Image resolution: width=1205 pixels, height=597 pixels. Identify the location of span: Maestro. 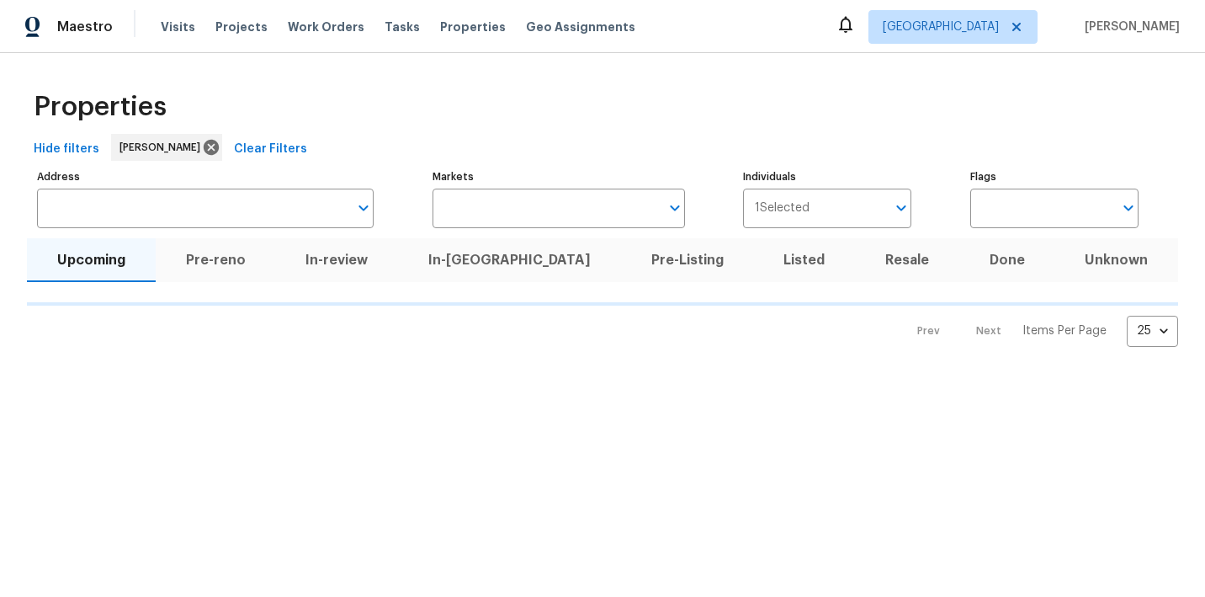
(85, 27).